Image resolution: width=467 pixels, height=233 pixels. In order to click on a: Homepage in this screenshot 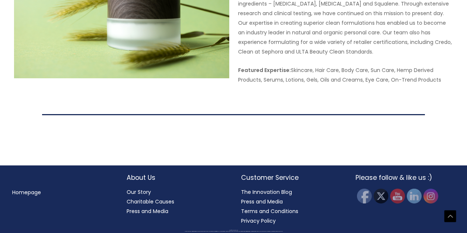, I will do `click(27, 192)`.